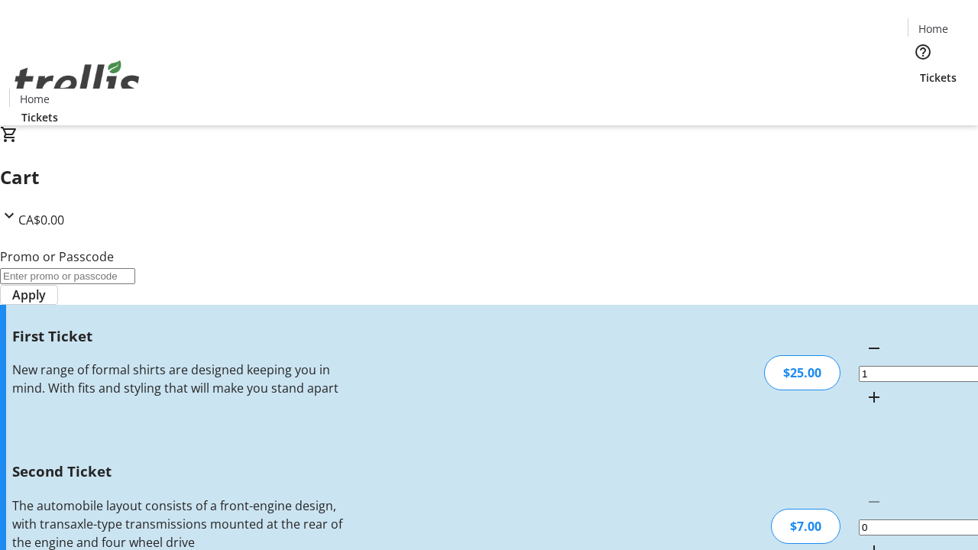 Image resolution: width=978 pixels, height=550 pixels. I want to click on button: Help, so click(923, 52).